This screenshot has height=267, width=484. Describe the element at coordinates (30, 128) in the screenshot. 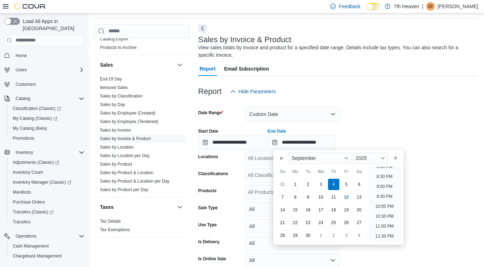

I see `span: My Catalog (Beta)` at that location.